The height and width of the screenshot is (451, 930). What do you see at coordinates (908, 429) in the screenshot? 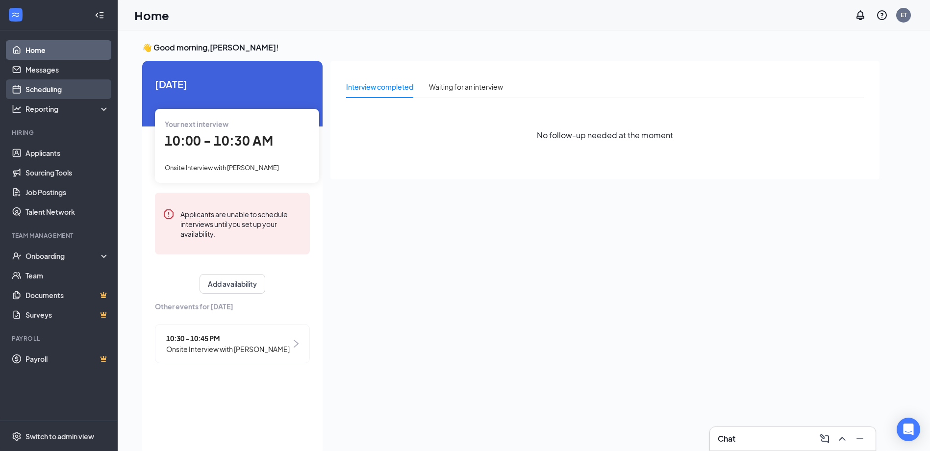
I see `div: Open Intercom Messenger` at bounding box center [908, 429].